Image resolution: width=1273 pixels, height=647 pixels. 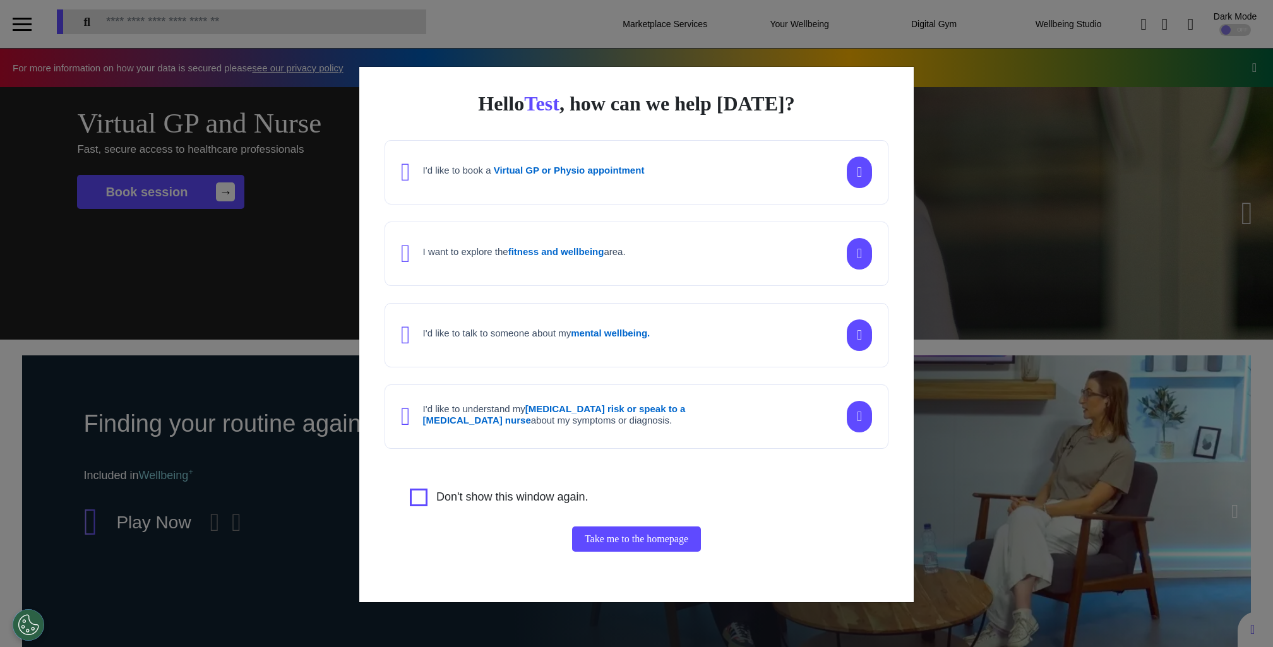 I want to click on strong: mental wellbeing., so click(x=610, y=333).